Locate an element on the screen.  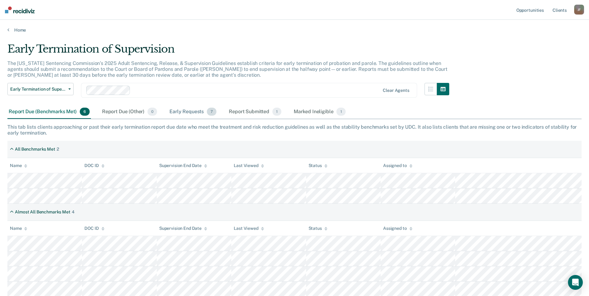
div: All Benchmarks Met2 is located at coordinates (34, 149).